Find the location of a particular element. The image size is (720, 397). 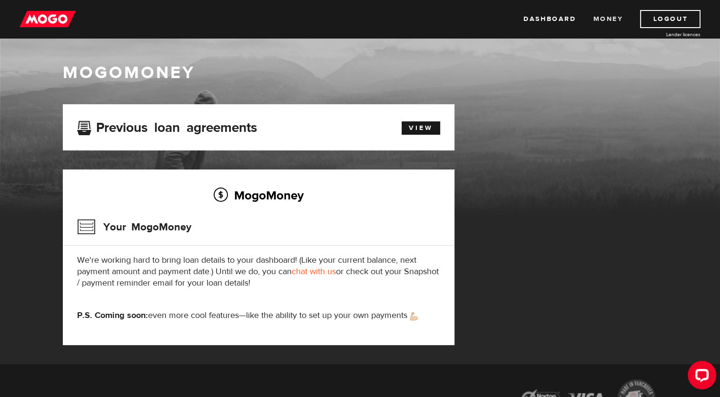

a: chat with us is located at coordinates (314, 271).